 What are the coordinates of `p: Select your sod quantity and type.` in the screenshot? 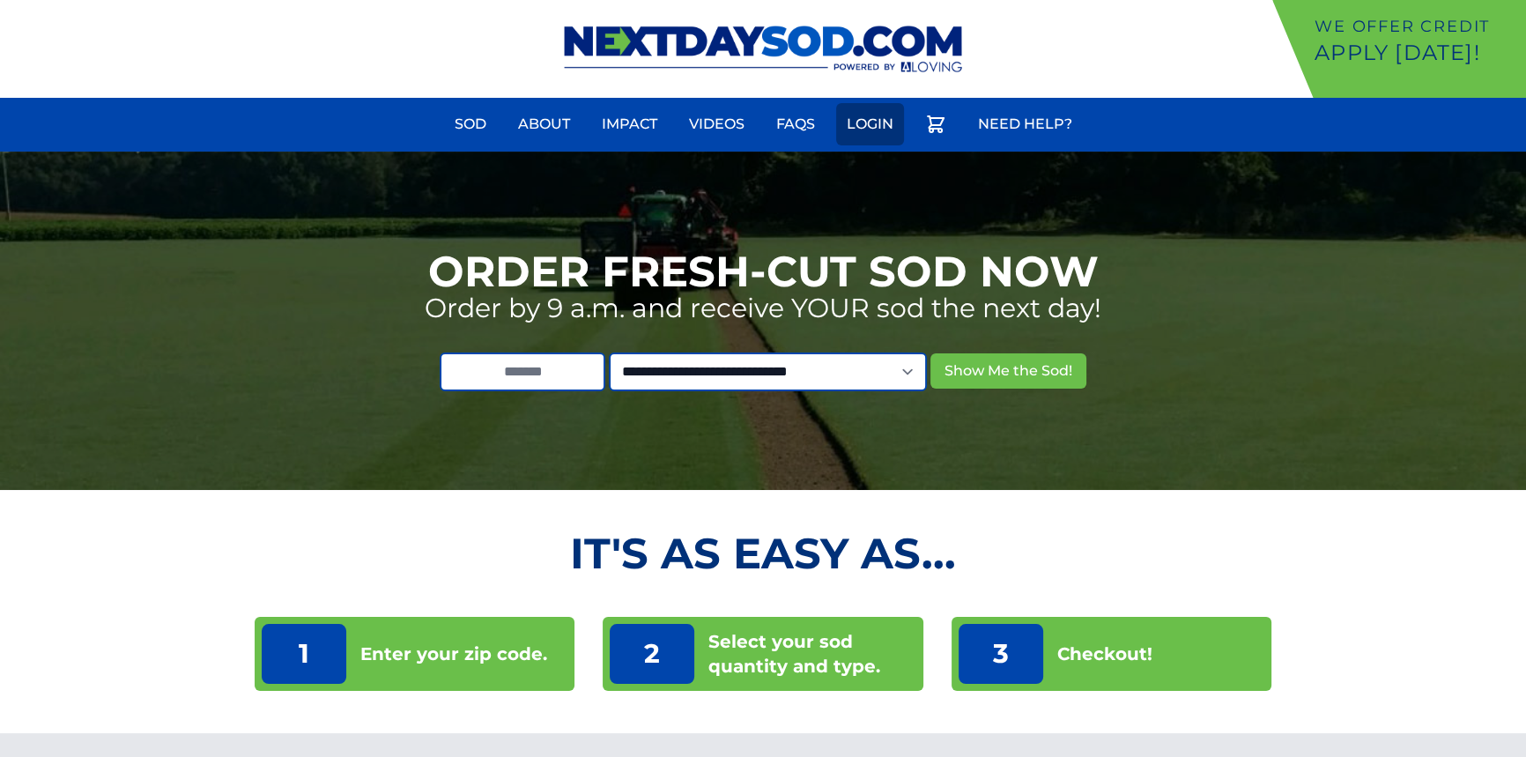 It's located at (812, 654).